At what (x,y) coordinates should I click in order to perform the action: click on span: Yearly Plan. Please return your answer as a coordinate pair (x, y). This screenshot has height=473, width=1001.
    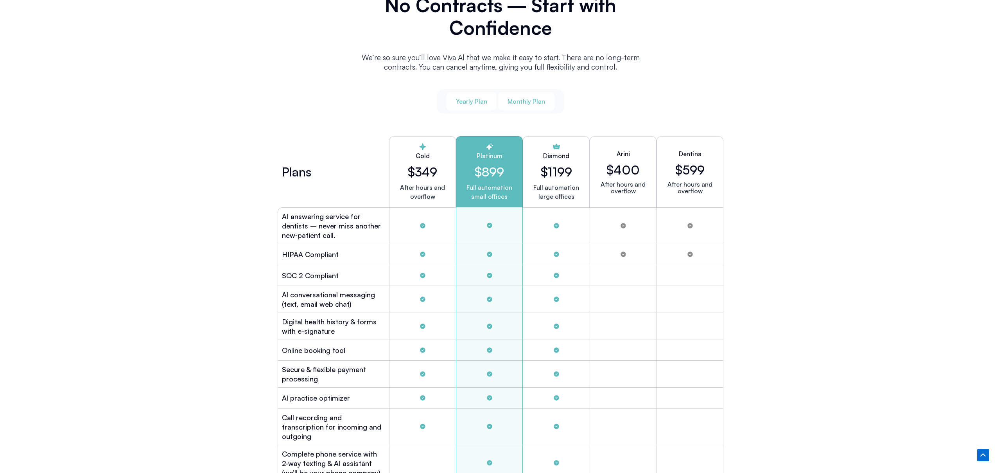
    Looking at the image, I should click on (472, 101).